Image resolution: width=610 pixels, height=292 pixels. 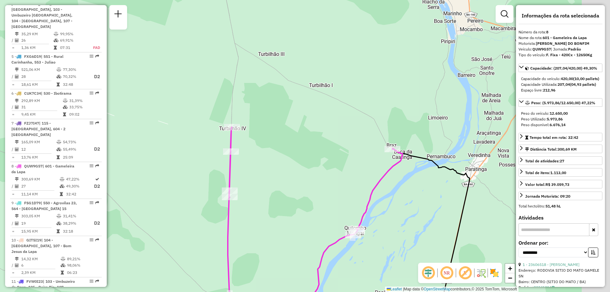 I want to click on strong: 207,04, so click(x=564, y=84).